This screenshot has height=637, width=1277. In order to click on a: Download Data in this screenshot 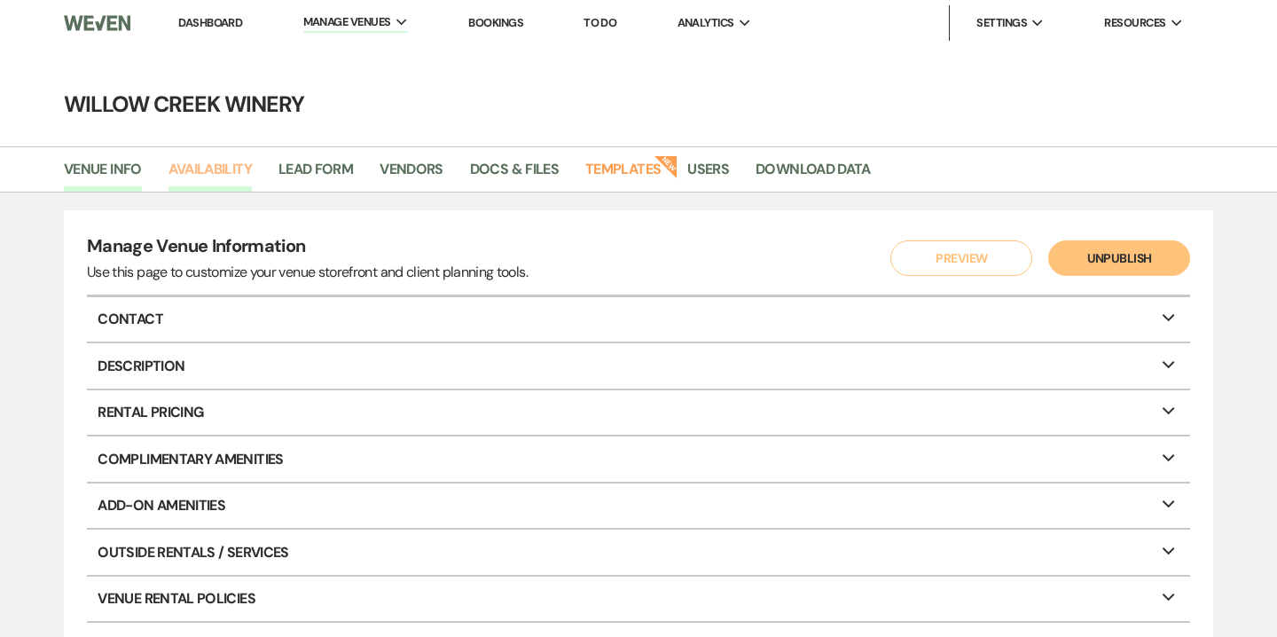, I will do `click(813, 175)`.